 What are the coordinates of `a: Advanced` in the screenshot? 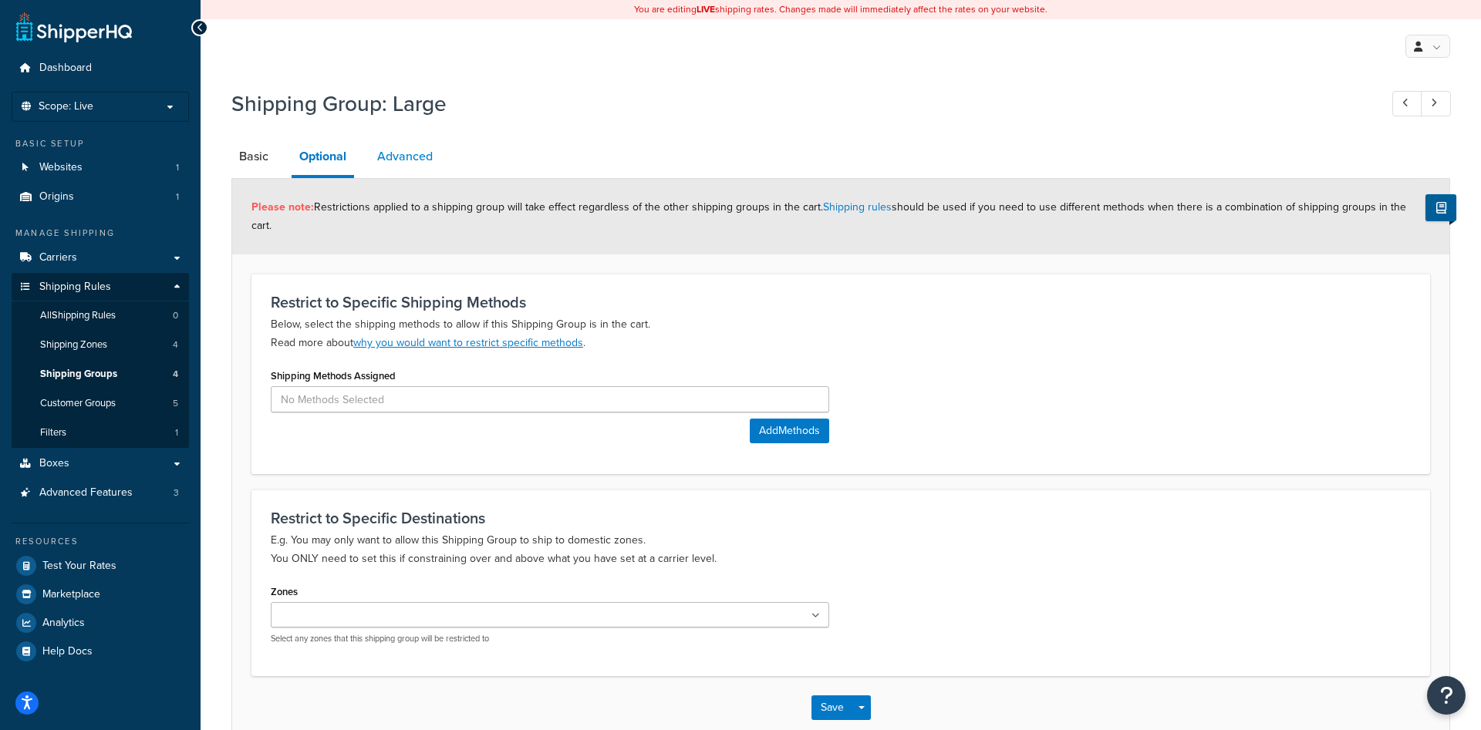 It's located at (405, 157).